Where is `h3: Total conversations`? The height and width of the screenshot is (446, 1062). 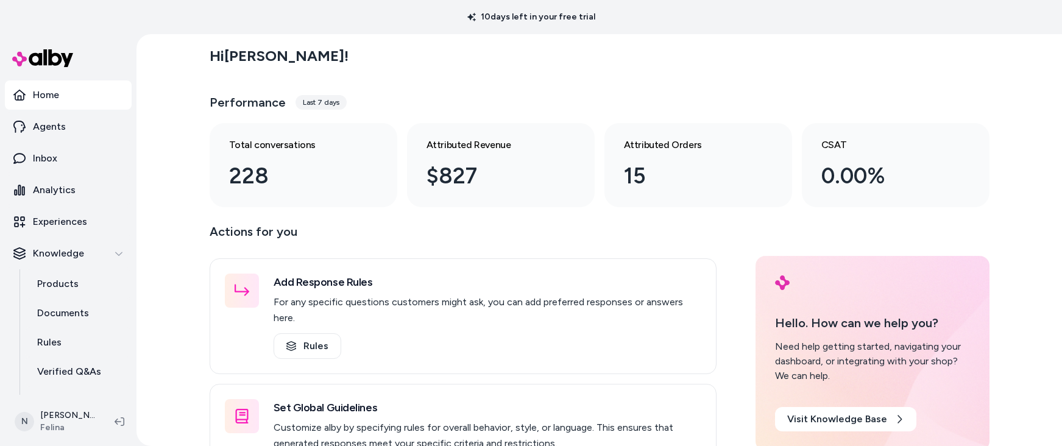 h3: Total conversations is located at coordinates (294, 145).